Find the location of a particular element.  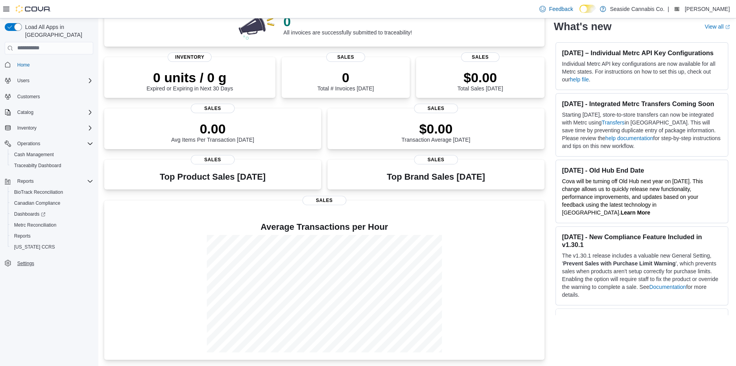

span: Dashboards is located at coordinates (52, 214).